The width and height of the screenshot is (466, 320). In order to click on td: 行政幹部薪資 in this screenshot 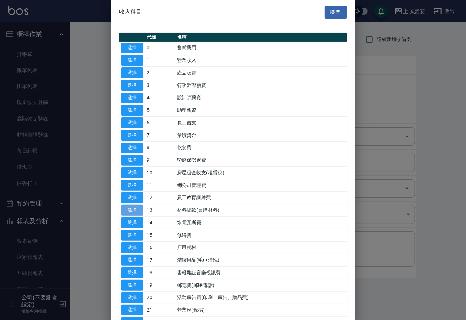, I will do `click(261, 85)`.